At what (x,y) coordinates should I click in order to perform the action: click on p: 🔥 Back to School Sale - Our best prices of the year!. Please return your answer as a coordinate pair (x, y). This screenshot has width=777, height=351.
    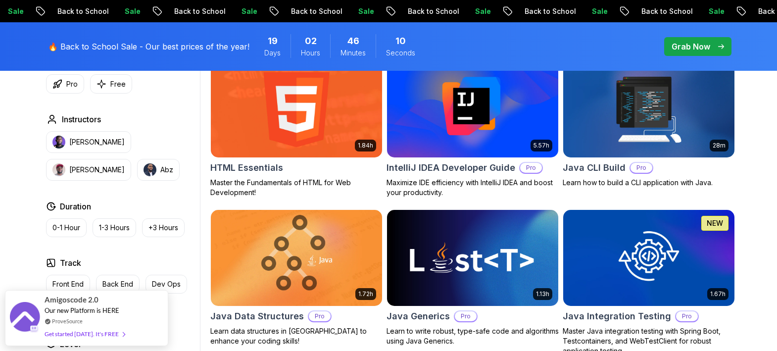
    Looking at the image, I should click on (149, 47).